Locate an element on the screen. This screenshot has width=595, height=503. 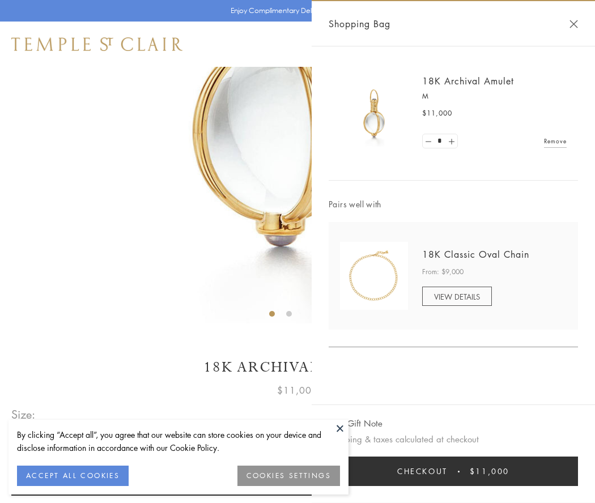
a: Set quantity to 0 is located at coordinates (428, 141).